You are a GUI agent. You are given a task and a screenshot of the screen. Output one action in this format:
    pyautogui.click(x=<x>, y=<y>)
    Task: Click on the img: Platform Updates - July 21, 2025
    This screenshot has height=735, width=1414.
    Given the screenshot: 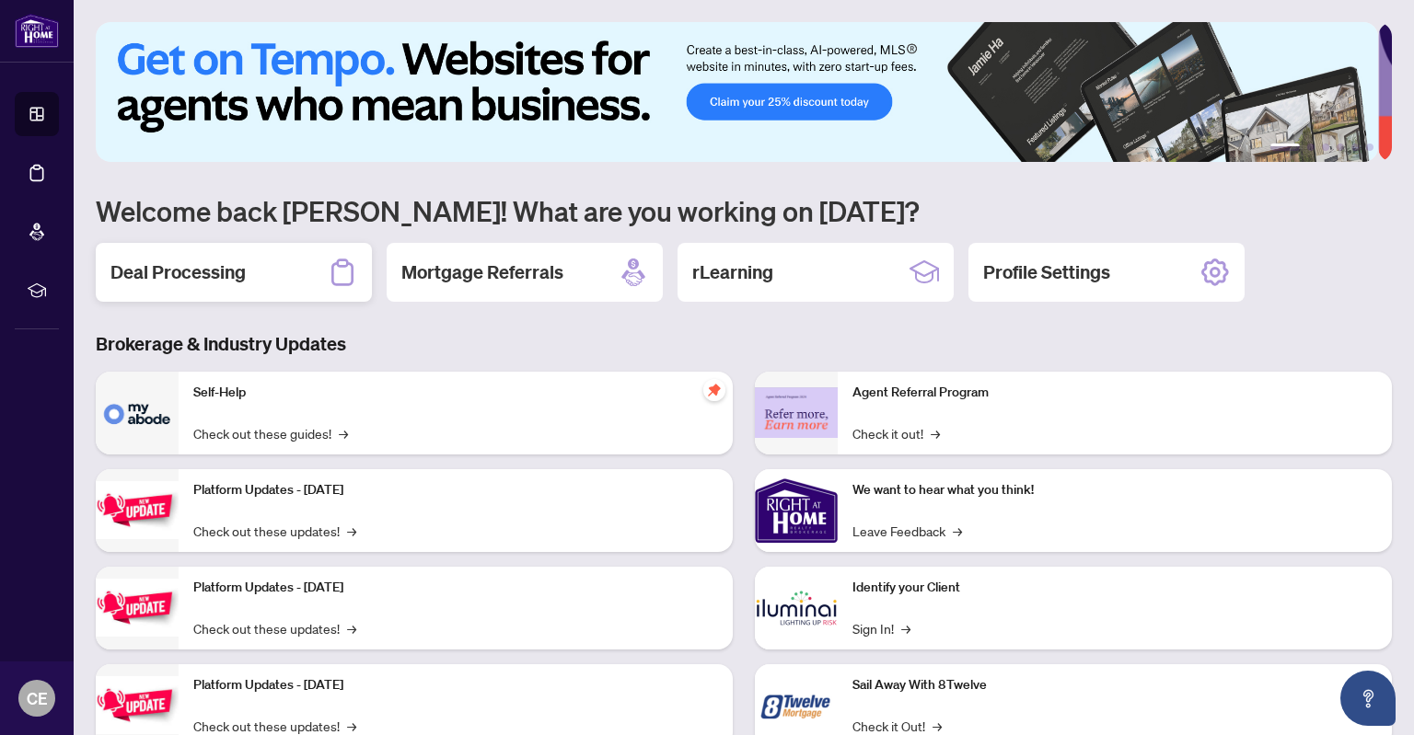 What is the action you would take?
    pyautogui.click(x=137, y=510)
    